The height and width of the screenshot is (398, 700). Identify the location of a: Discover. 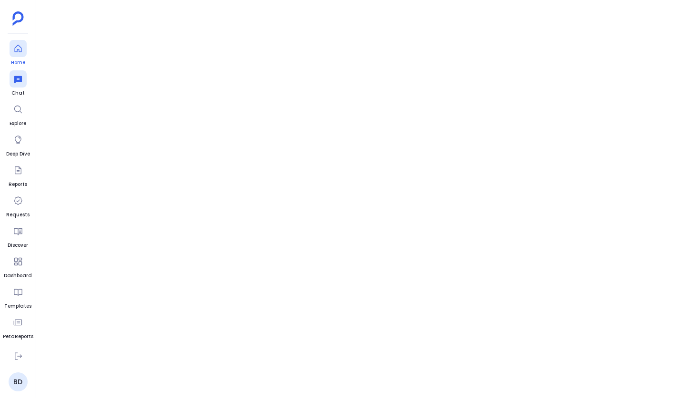
(18, 236).